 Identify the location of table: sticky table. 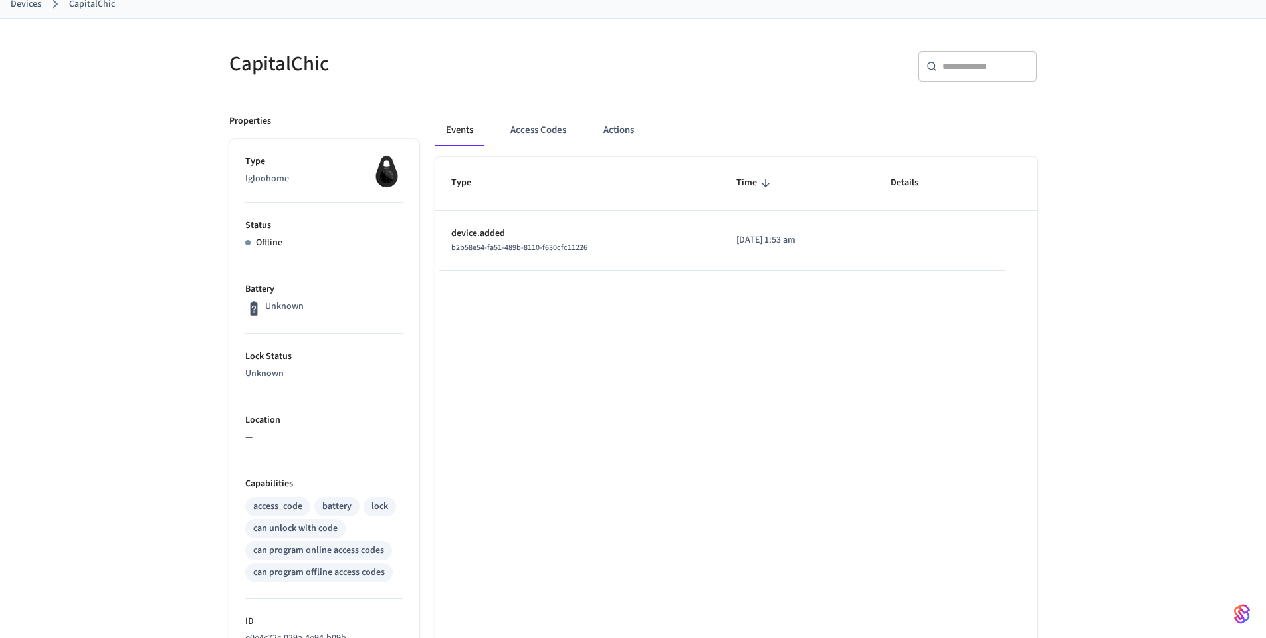
(736, 213).